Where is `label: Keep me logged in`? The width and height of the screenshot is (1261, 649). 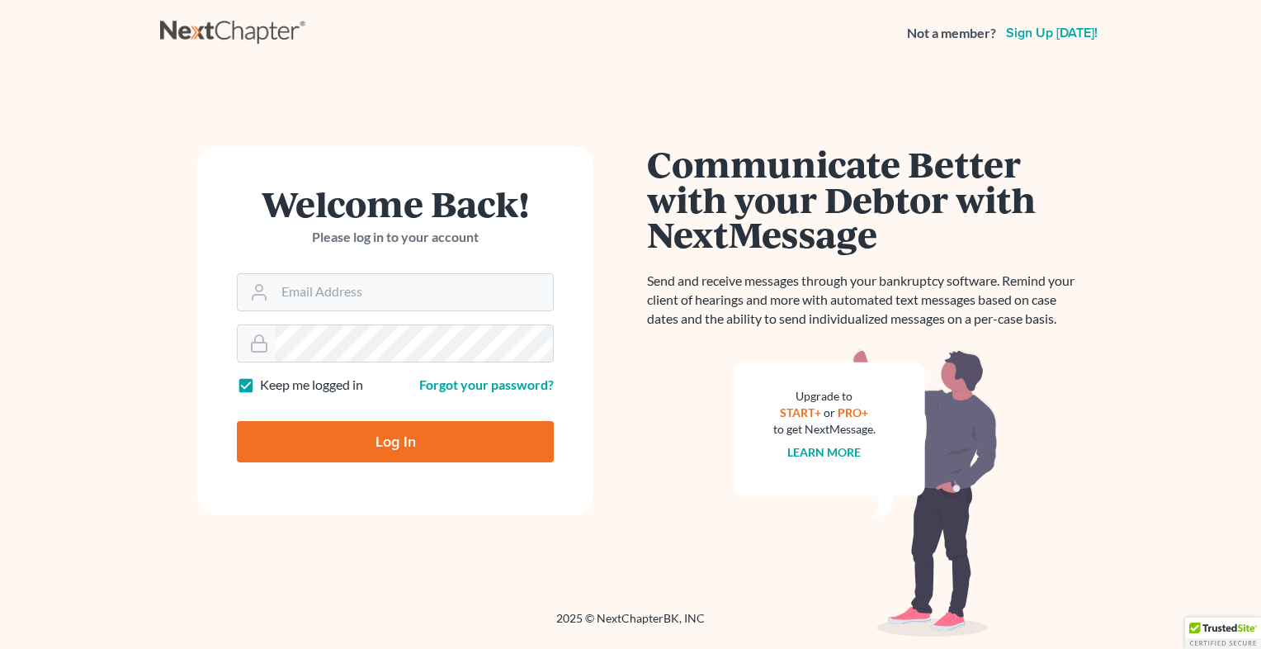 label: Keep me logged in is located at coordinates (311, 385).